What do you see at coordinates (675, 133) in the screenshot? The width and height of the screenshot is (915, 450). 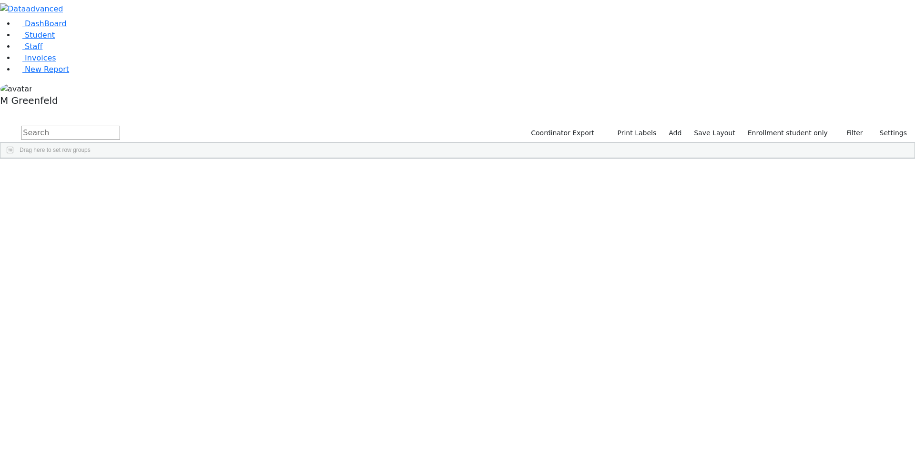 I see `a: Add` at bounding box center [675, 133].